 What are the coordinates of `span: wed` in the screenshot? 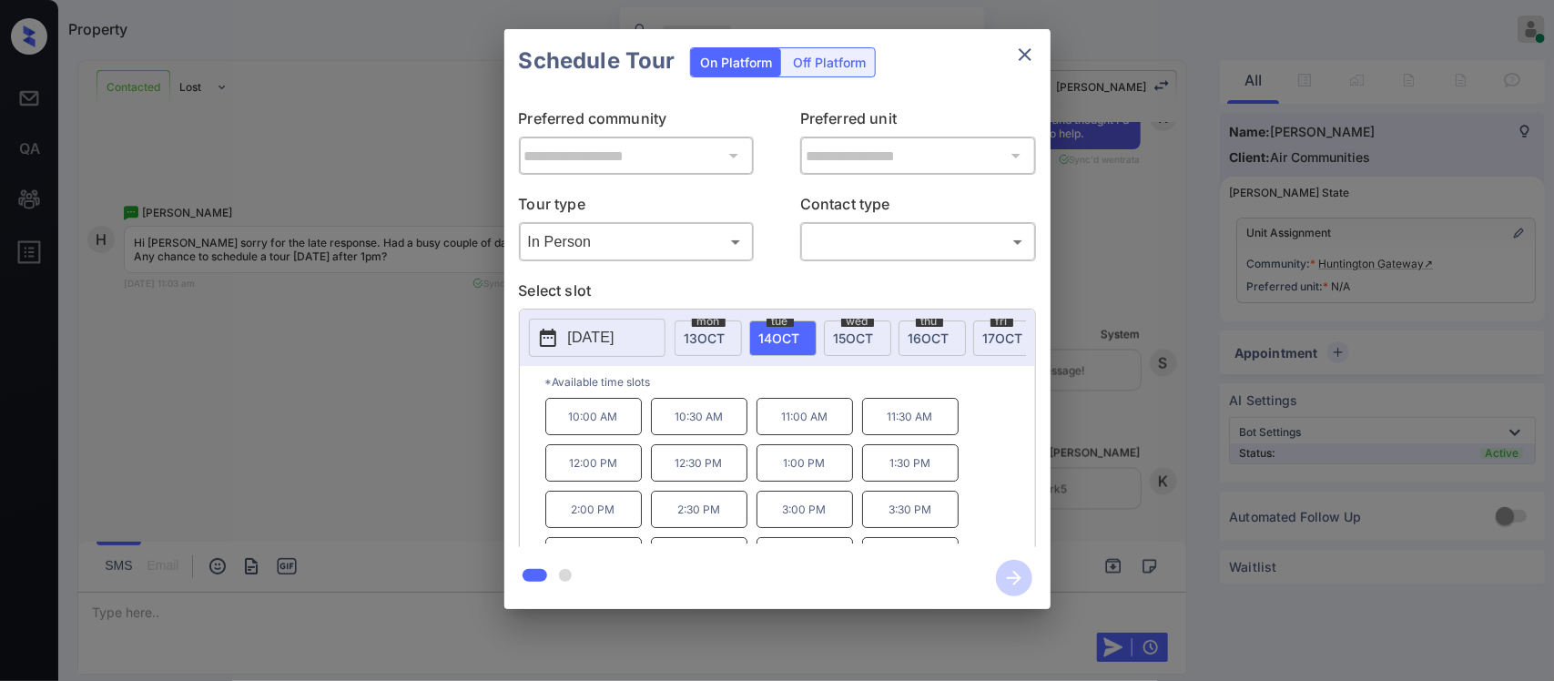 It's located at (858, 321).